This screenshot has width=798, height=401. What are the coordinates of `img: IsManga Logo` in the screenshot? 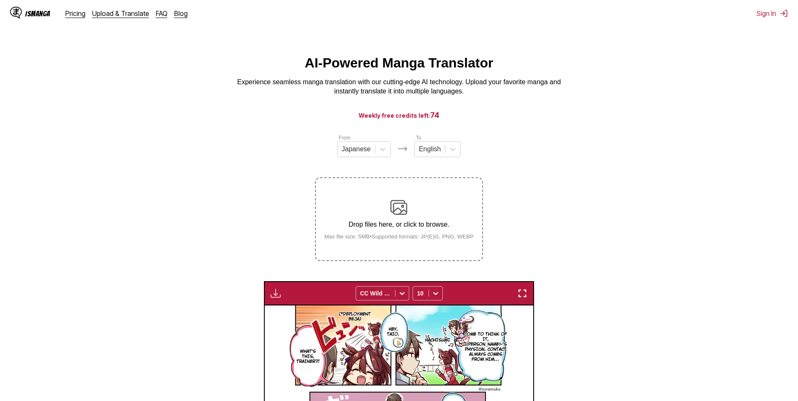 It's located at (16, 13).